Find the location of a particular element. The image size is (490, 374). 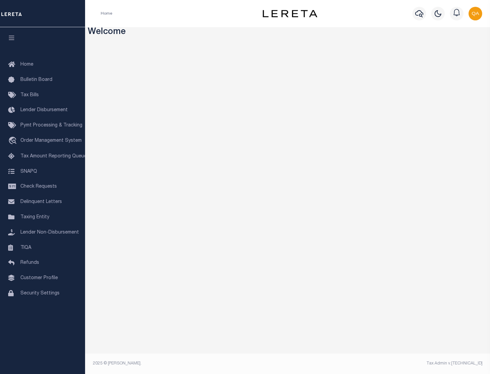

i: travel_explore is located at coordinates (14, 141).